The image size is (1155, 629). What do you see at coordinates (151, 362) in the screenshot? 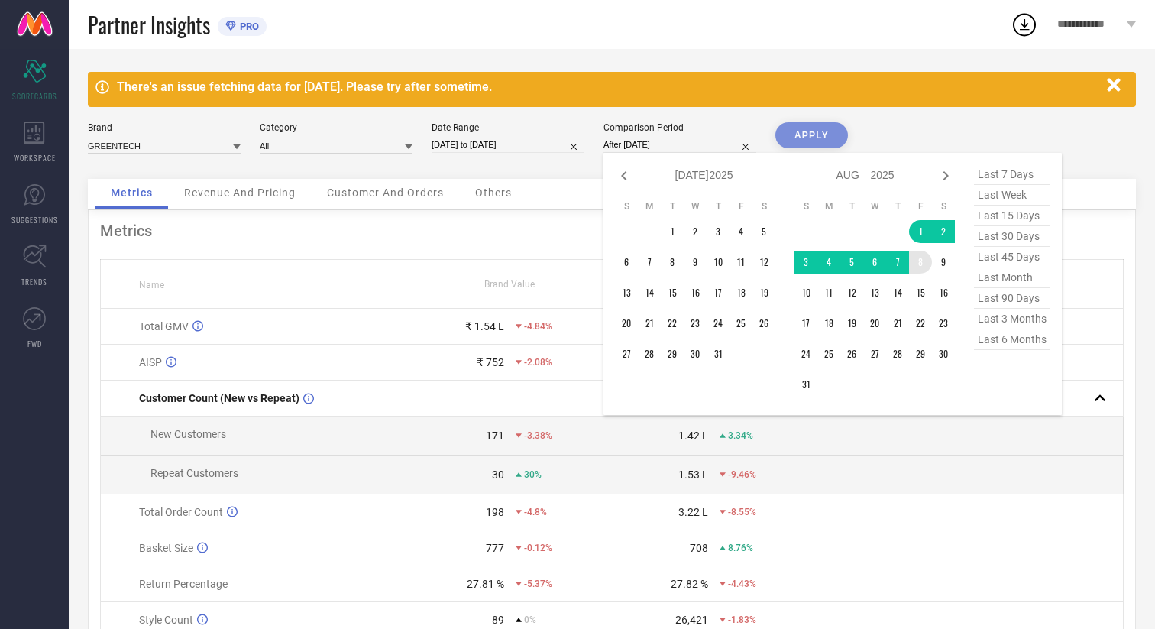
I see `span: AISP` at bounding box center [151, 362].